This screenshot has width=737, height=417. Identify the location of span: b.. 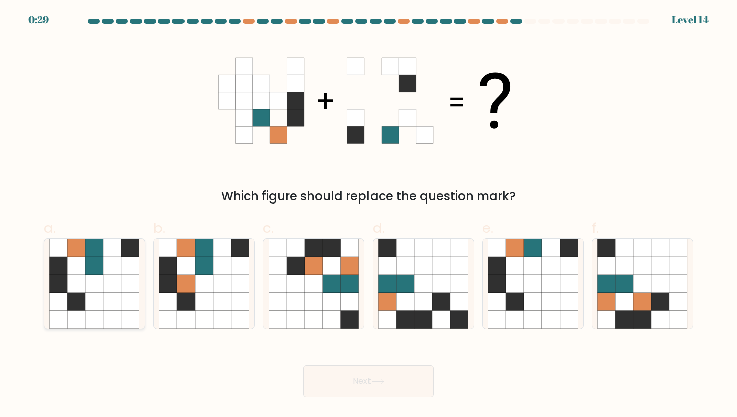
(160, 228).